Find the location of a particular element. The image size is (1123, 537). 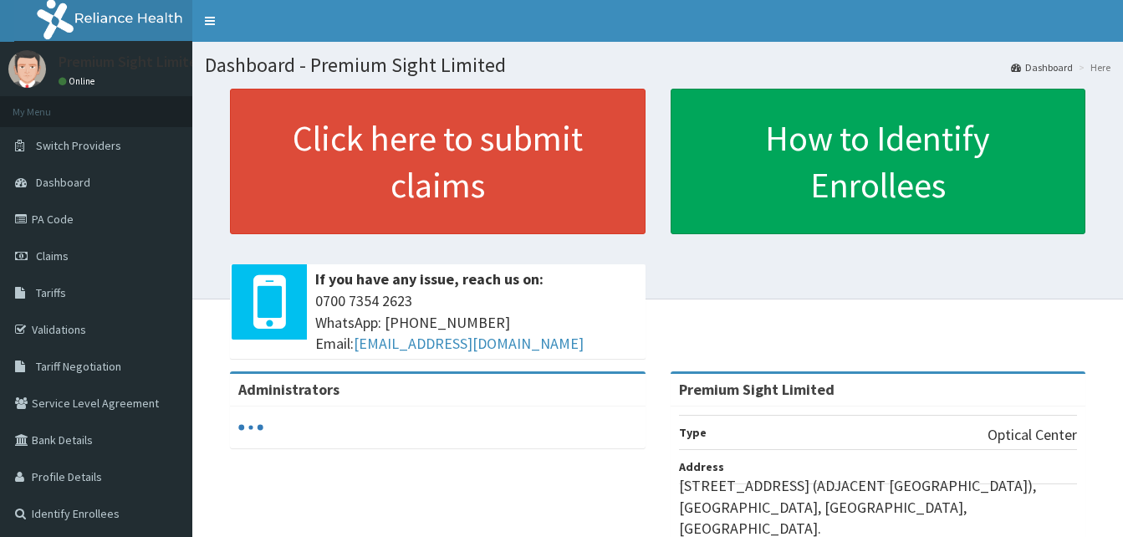

a: Online is located at coordinates (79, 81).